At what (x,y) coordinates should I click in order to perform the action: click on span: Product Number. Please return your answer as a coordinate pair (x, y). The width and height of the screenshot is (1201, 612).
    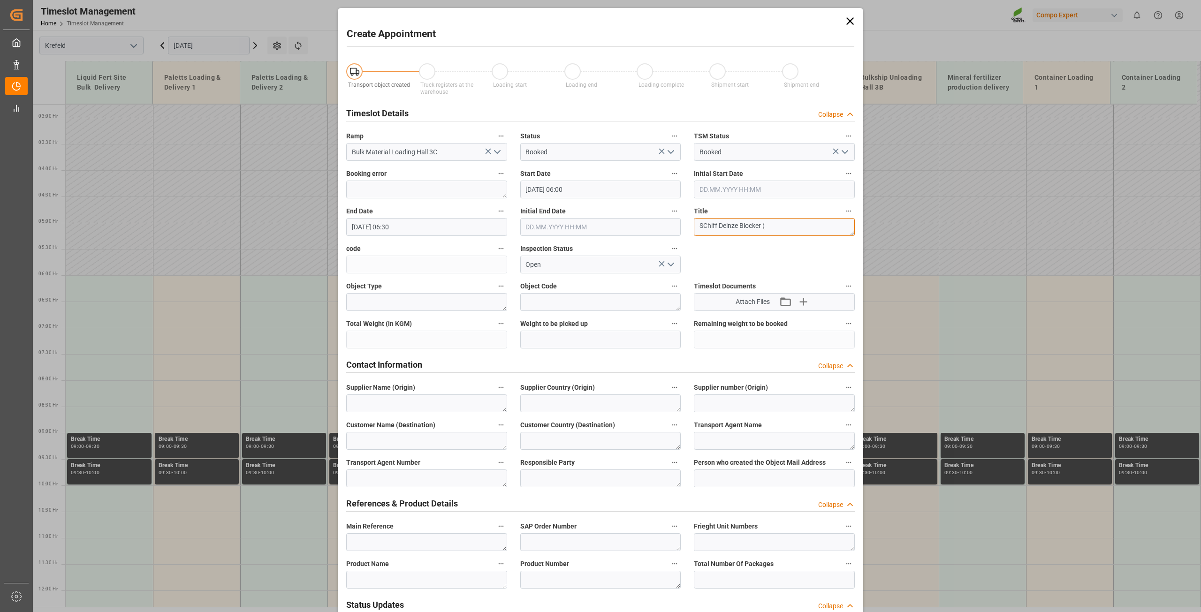
    Looking at the image, I should click on (545, 564).